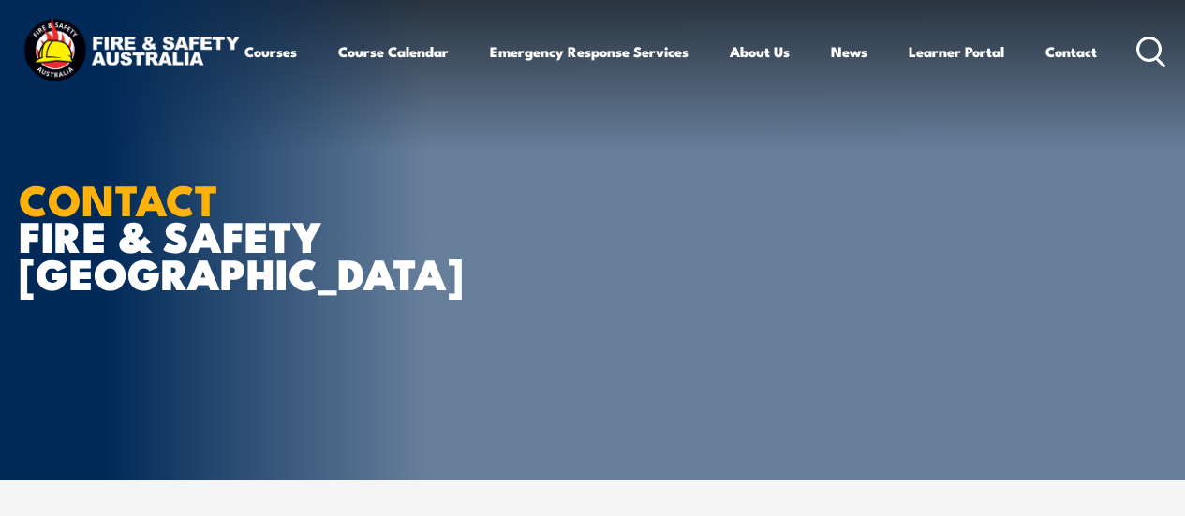 The width and height of the screenshot is (1185, 516). Describe the element at coordinates (589, 52) in the screenshot. I see `a: Emergency Response Services` at that location.